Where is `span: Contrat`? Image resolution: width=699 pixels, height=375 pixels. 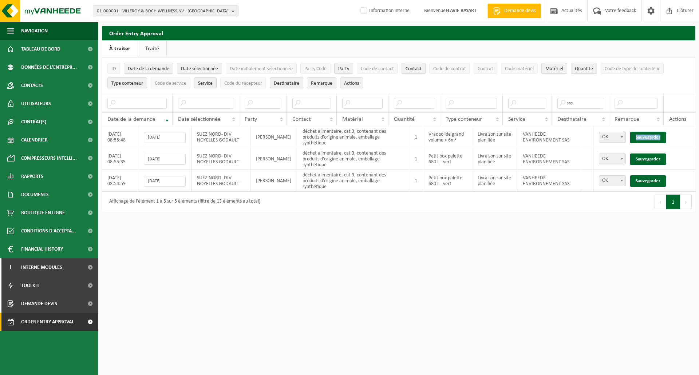
span: Contrat is located at coordinates (485, 69).